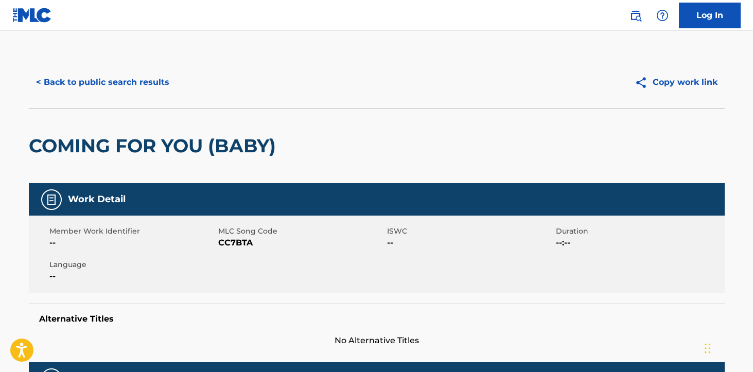 The image size is (753, 372). Describe the element at coordinates (643, 82) in the screenshot. I see `img: Copy work link` at that location.